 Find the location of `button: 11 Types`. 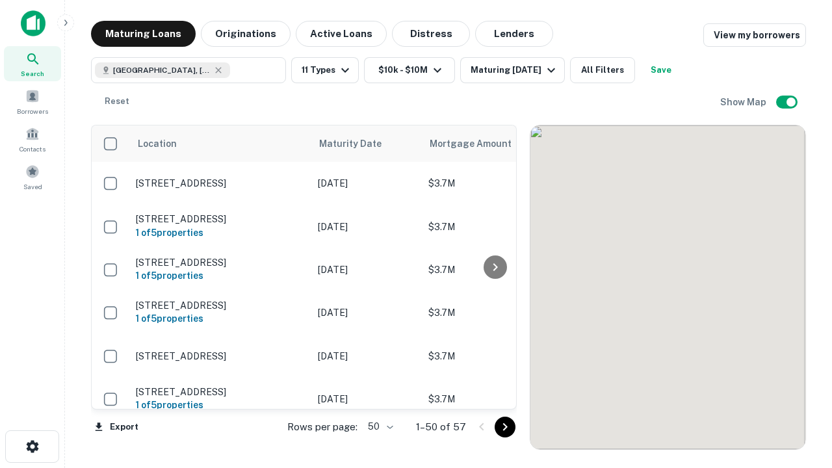

button: 11 Types is located at coordinates (325, 70).